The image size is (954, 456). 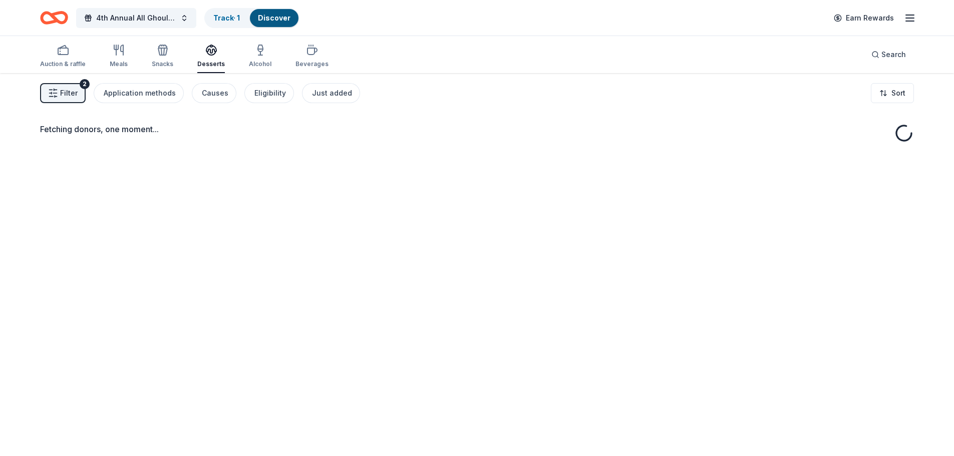 What do you see at coordinates (139, 93) in the screenshot?
I see `button: Application methods` at bounding box center [139, 93].